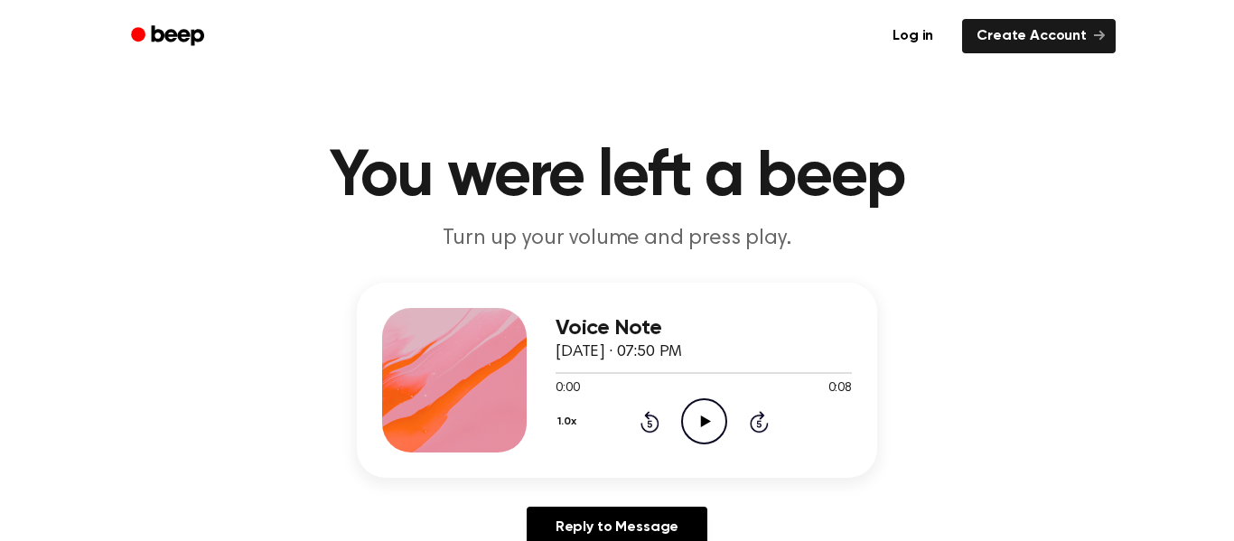 This screenshot has height=541, width=1234. Describe the element at coordinates (567, 389) in the screenshot. I see `span: 0:00` at that location.